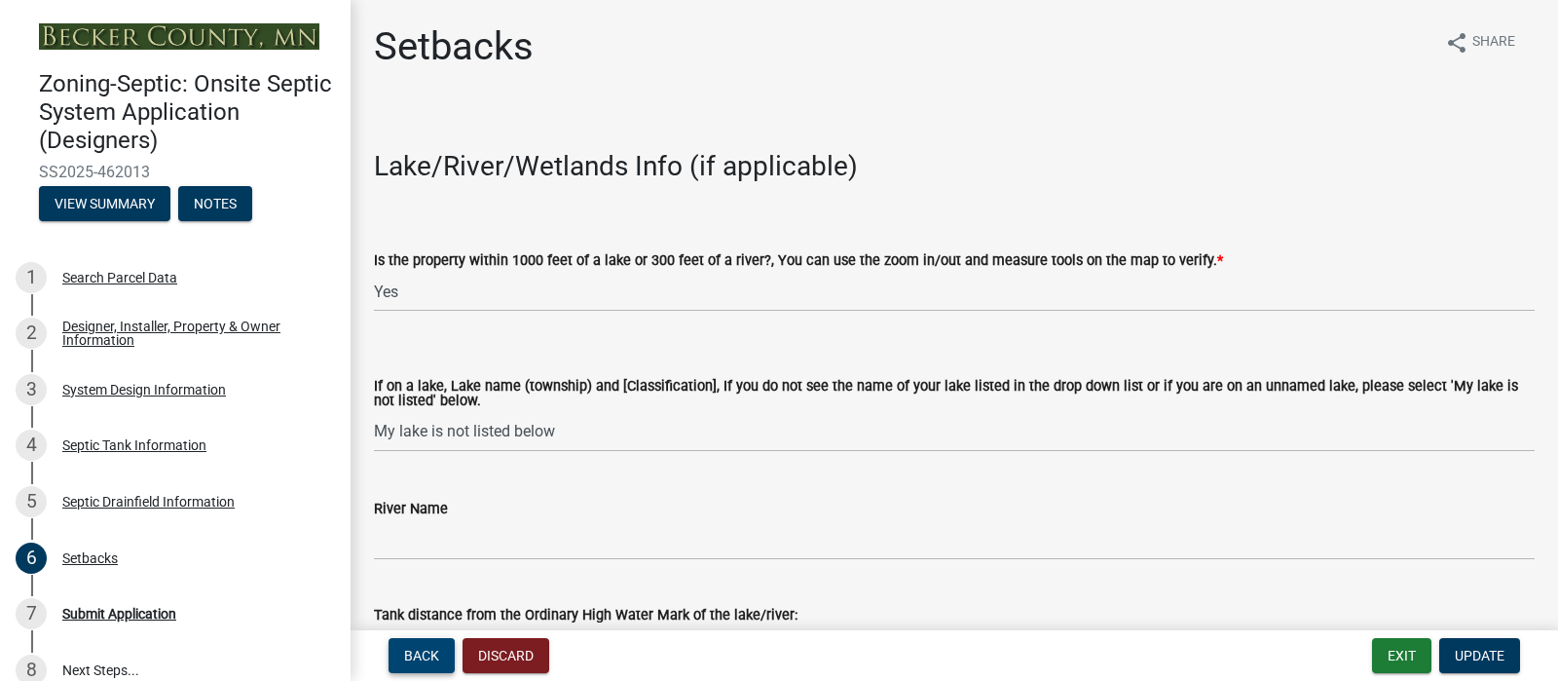 This screenshot has height=681, width=1558. Describe the element at coordinates (90, 558) in the screenshot. I see `div: Setbacks` at that location.